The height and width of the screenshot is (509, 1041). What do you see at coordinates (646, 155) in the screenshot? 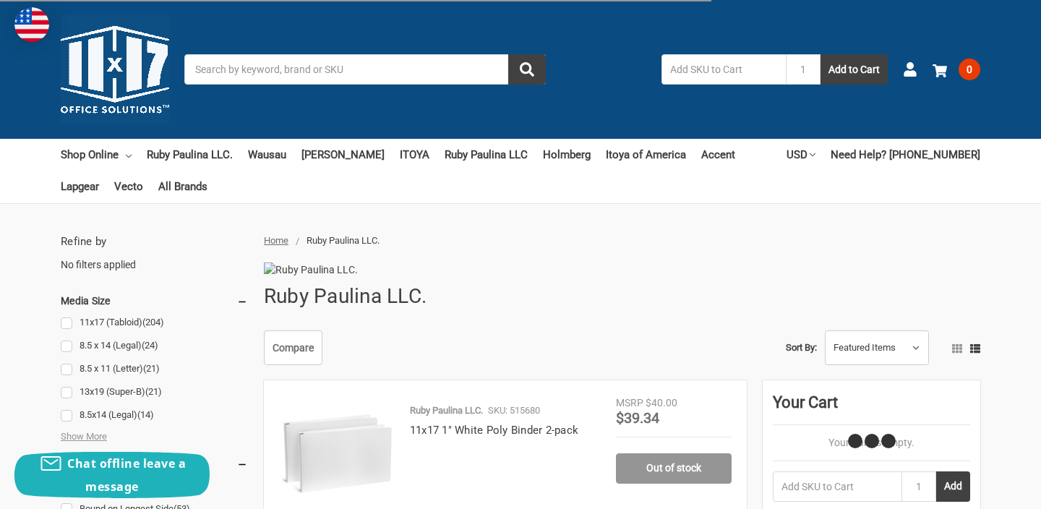
I see `a: Itoya of America` at bounding box center [646, 155].